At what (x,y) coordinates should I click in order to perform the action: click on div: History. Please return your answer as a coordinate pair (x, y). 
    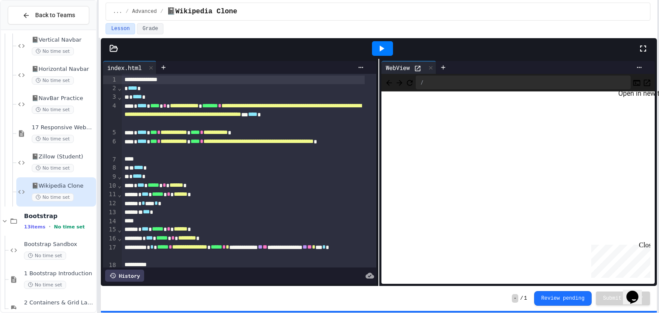
    Looking at the image, I should click on (124, 275).